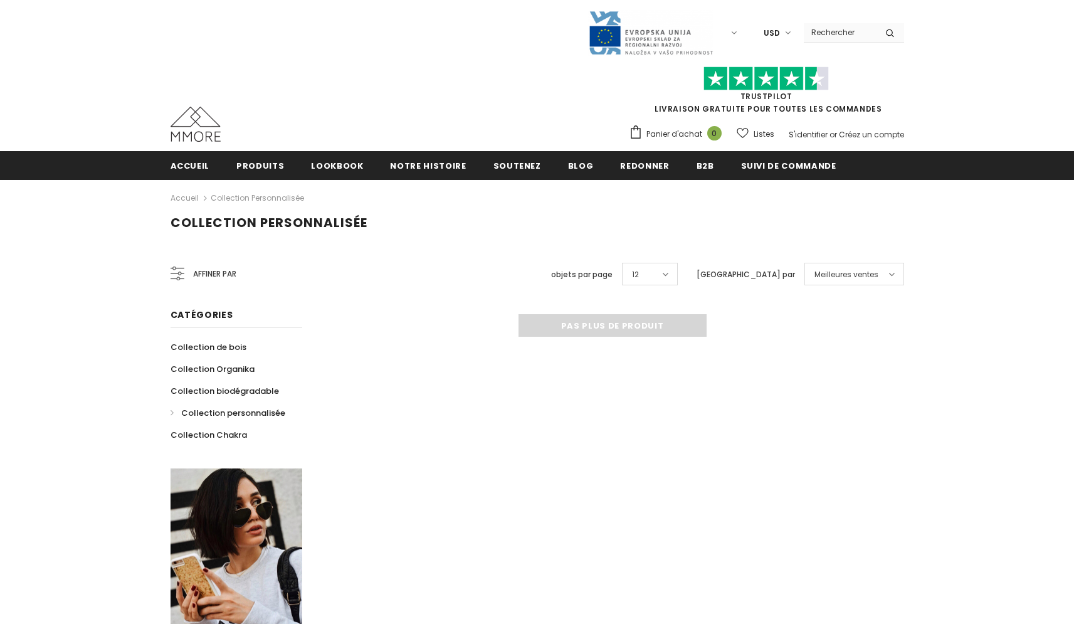  Describe the element at coordinates (582, 275) in the screenshot. I see `label: objets par page` at that location.